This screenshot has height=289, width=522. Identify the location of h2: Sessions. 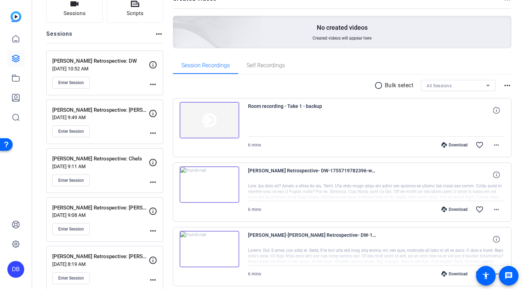
(59, 36).